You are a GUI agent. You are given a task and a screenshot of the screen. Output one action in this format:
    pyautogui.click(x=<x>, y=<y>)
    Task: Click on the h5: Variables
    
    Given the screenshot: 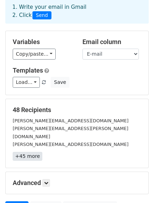 What is the action you would take?
    pyautogui.click(x=42, y=42)
    